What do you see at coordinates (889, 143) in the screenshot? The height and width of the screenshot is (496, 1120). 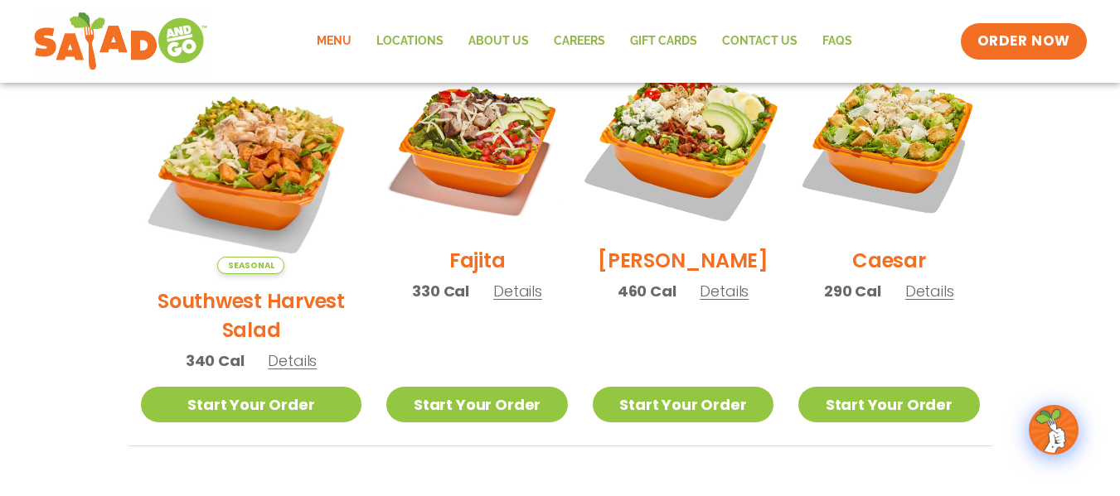 I see `img: Product photo for Caesar Salad` at bounding box center [889, 143].